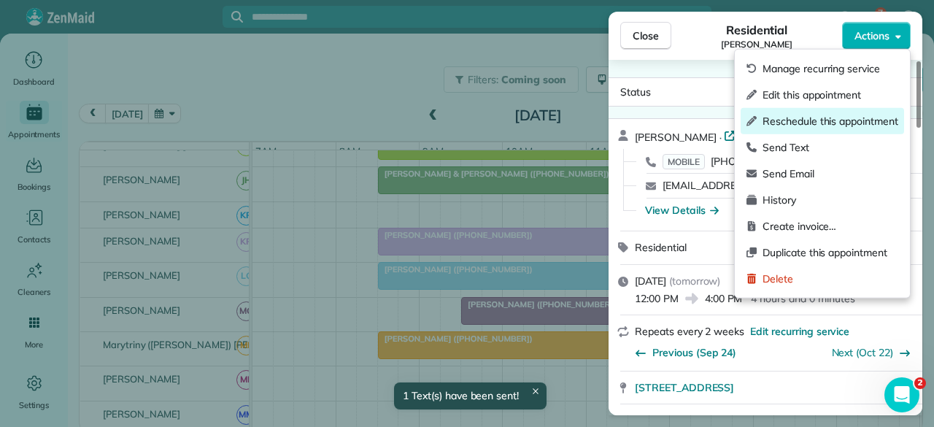 The image size is (934, 427). I want to click on p: 4 hours and 0 minutes, so click(802, 298).